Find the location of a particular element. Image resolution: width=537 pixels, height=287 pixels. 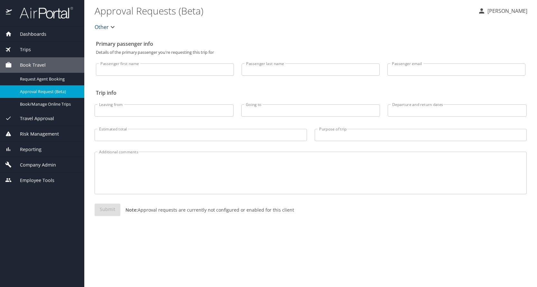

span: Book/Manage Online Trips is located at coordinates (48, 104).